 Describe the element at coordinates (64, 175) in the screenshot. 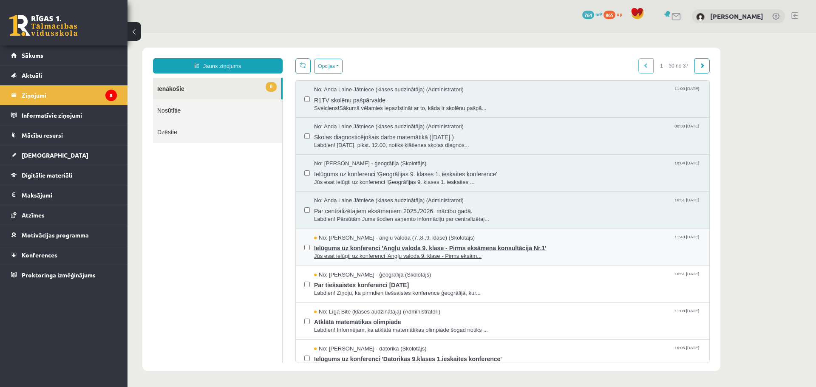

I see `a: Digitālie materiāli` at that location.